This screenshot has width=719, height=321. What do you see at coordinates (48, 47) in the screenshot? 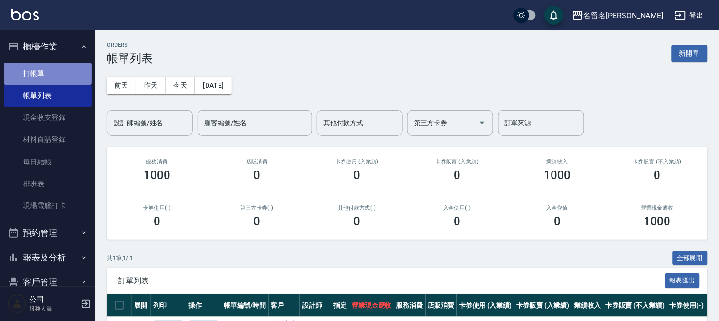
I see `button: 櫃檯作業` at bounding box center [48, 47].